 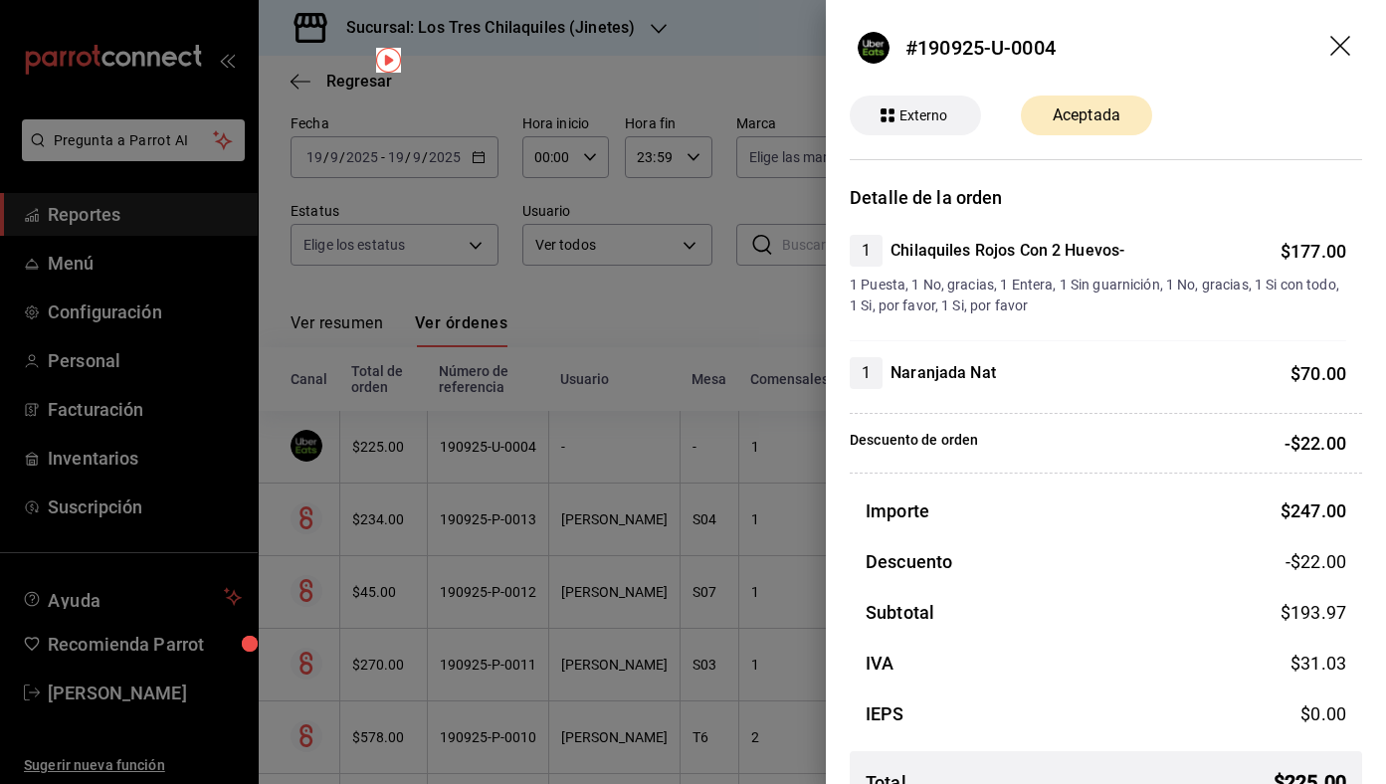 What do you see at coordinates (1086, 115) in the screenshot?
I see `span: Aceptada` at bounding box center [1086, 115].